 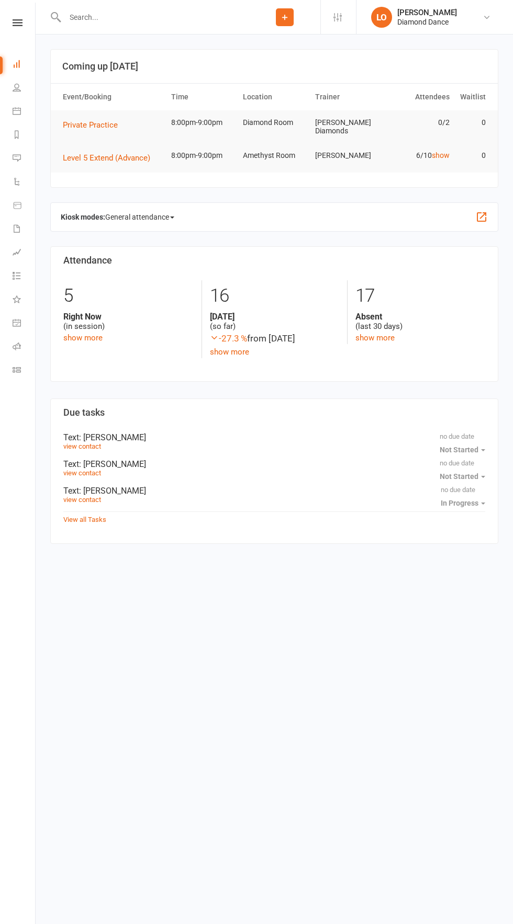 I want to click on div: (so far), so click(x=275, y=322).